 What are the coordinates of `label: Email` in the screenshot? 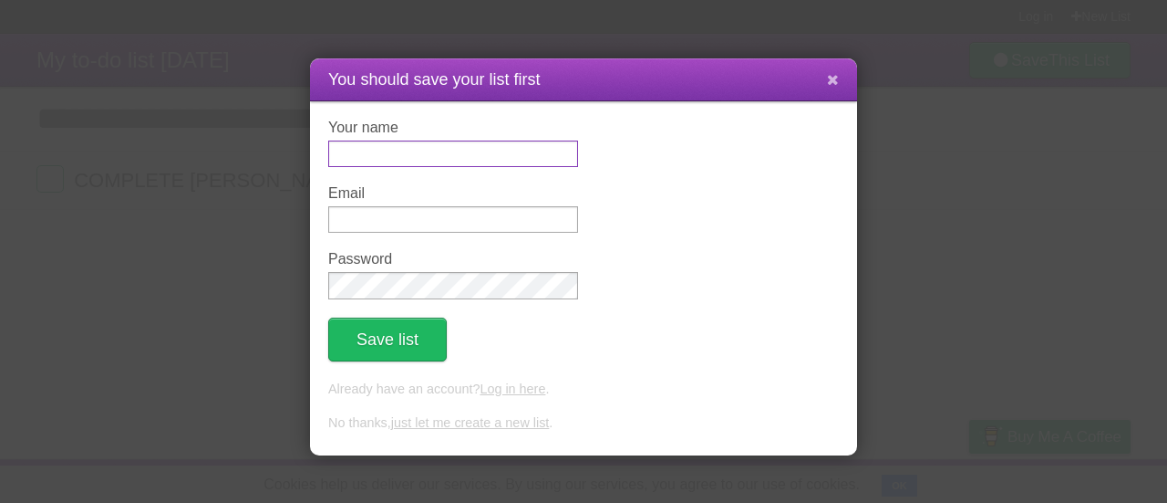 It's located at (453, 193).